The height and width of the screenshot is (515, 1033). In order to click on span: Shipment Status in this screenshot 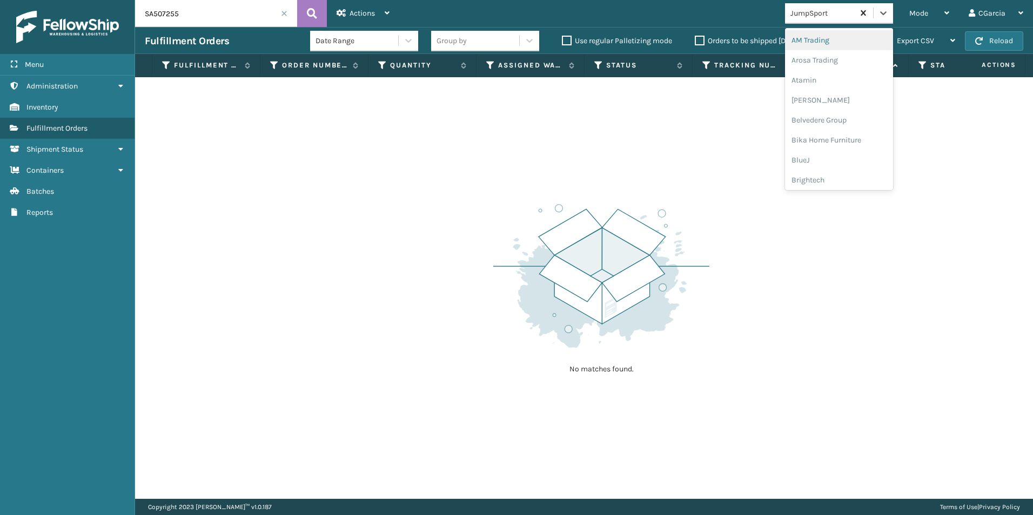, I will do `click(55, 149)`.